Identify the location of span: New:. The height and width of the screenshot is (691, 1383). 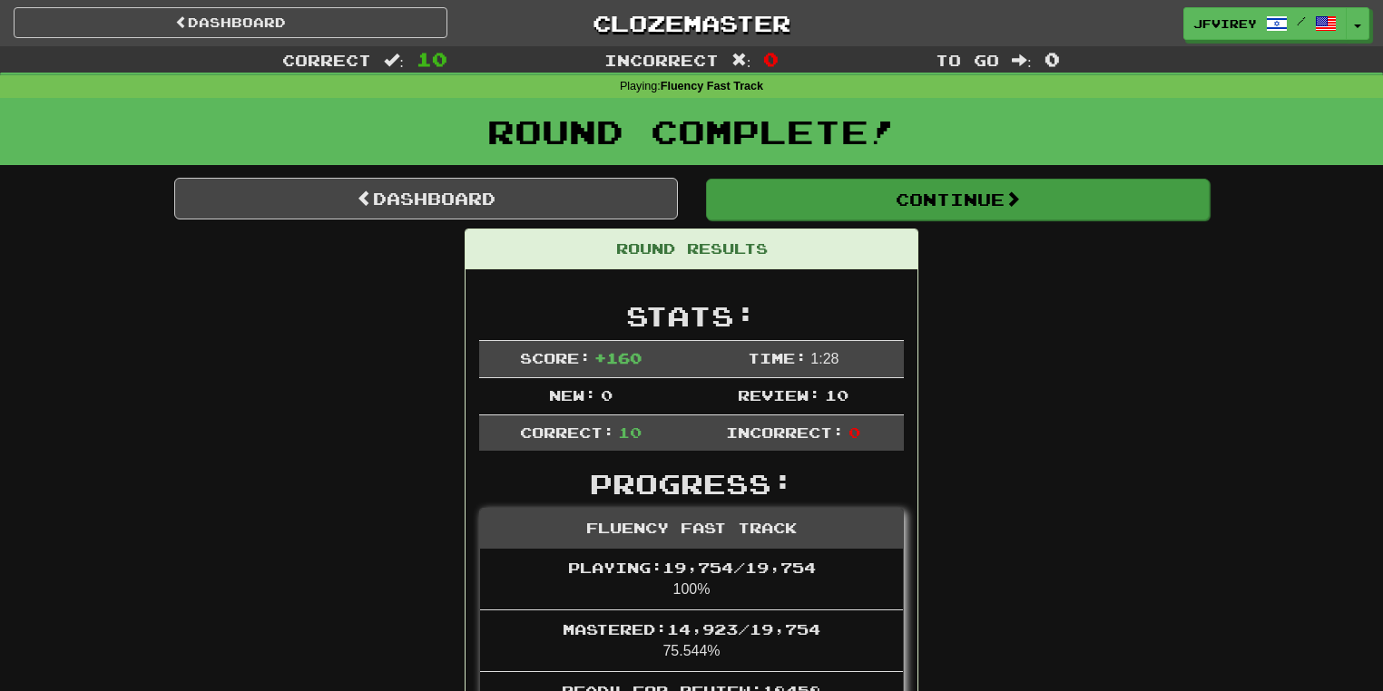
(572, 395).